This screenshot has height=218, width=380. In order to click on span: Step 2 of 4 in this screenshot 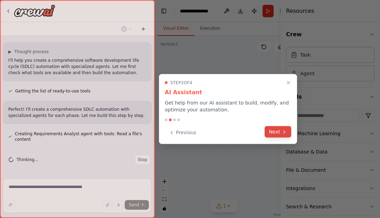, I will do `click(181, 83)`.